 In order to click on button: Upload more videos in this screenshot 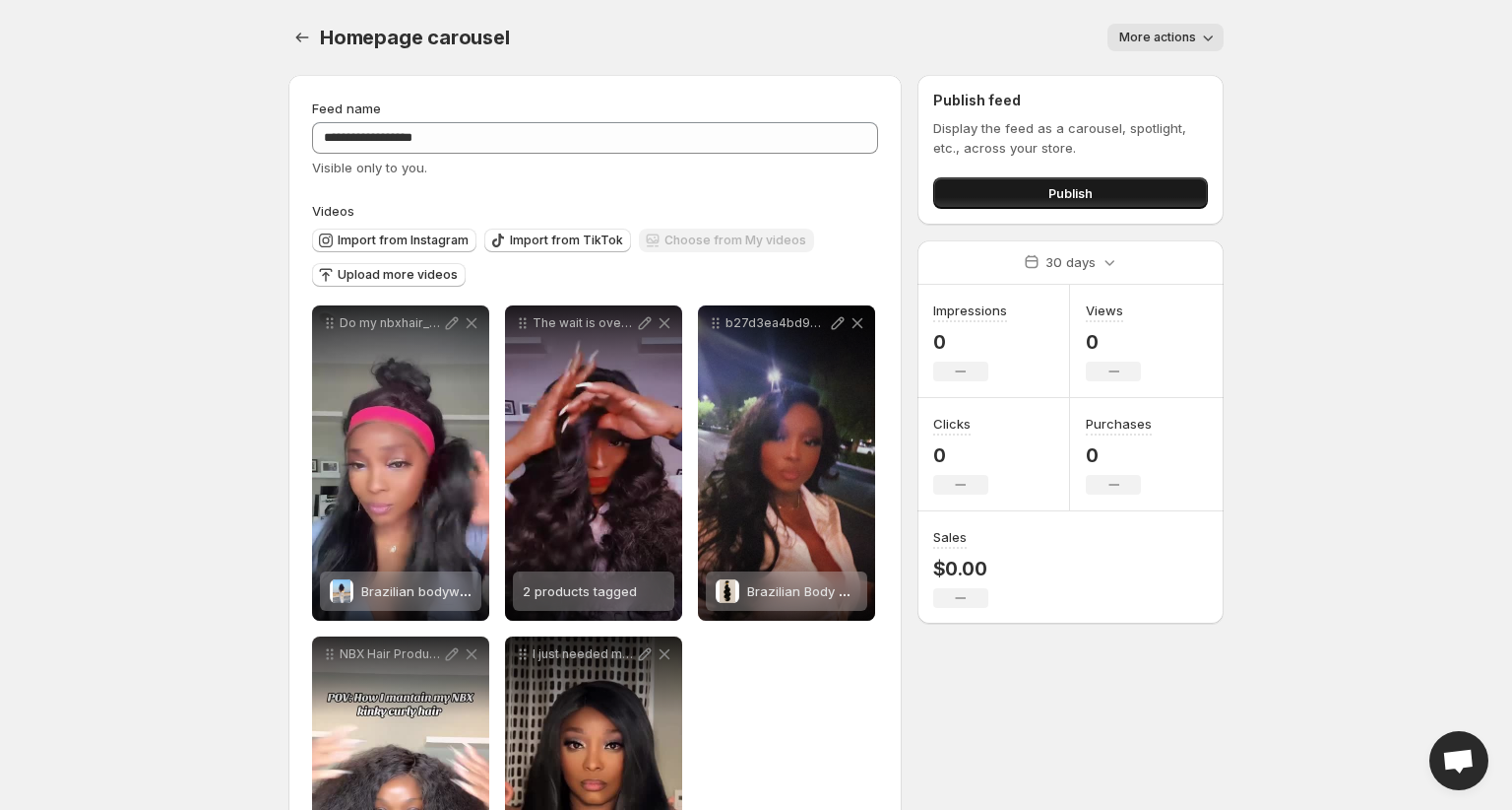, I will do `click(389, 275)`.